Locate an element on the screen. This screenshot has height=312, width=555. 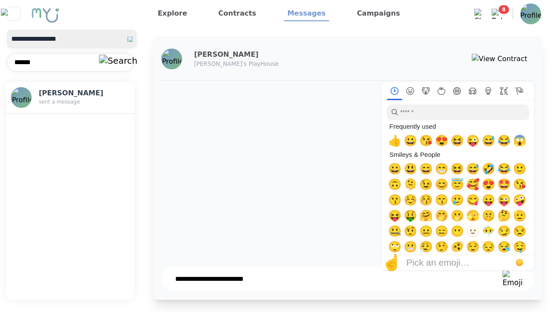
a: Explore is located at coordinates (173, 14).